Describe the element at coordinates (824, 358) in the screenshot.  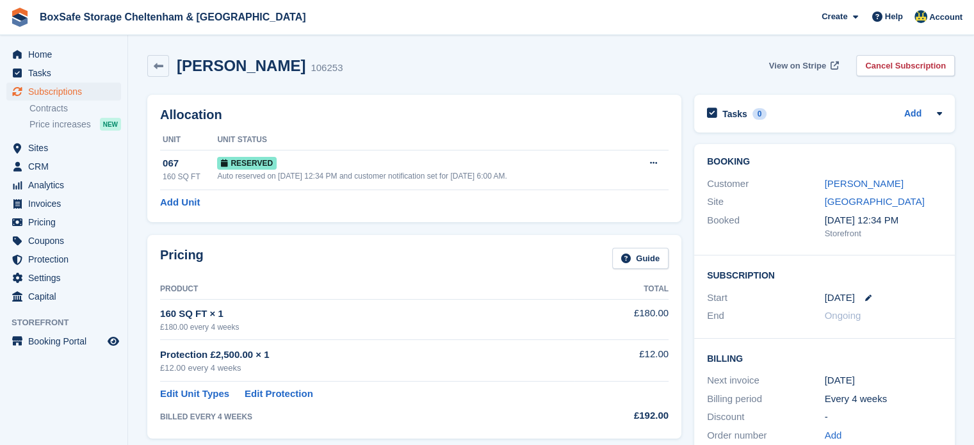
I see `h2: Billing` at that location.